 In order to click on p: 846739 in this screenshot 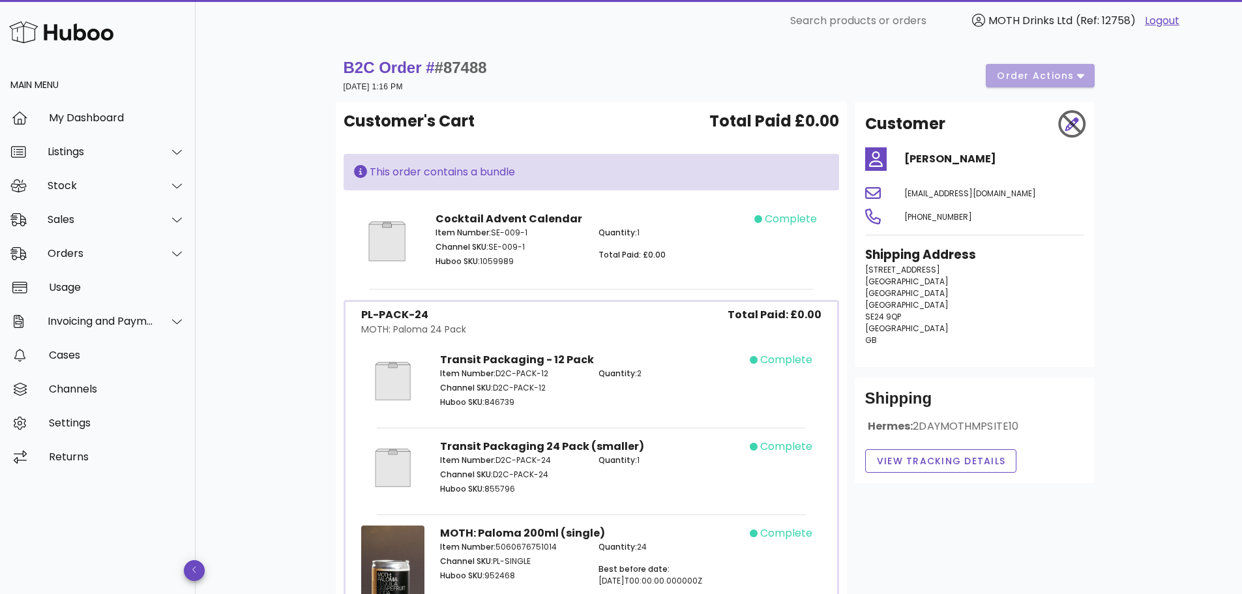, I will do `click(511, 402)`.